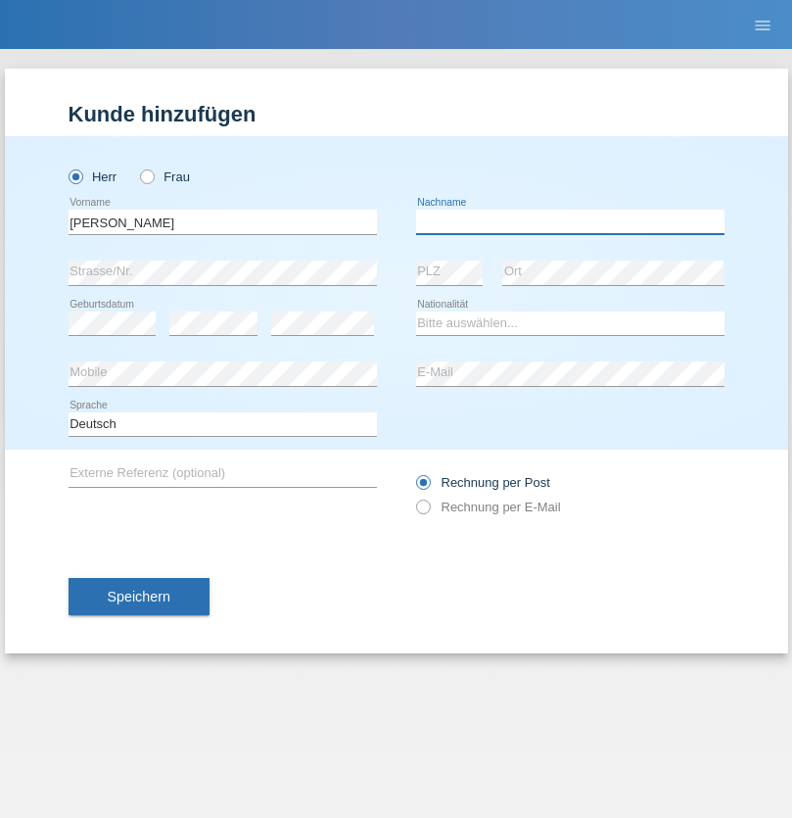  Describe the element at coordinates (139, 596) in the screenshot. I see `span: Speichern` at that location.